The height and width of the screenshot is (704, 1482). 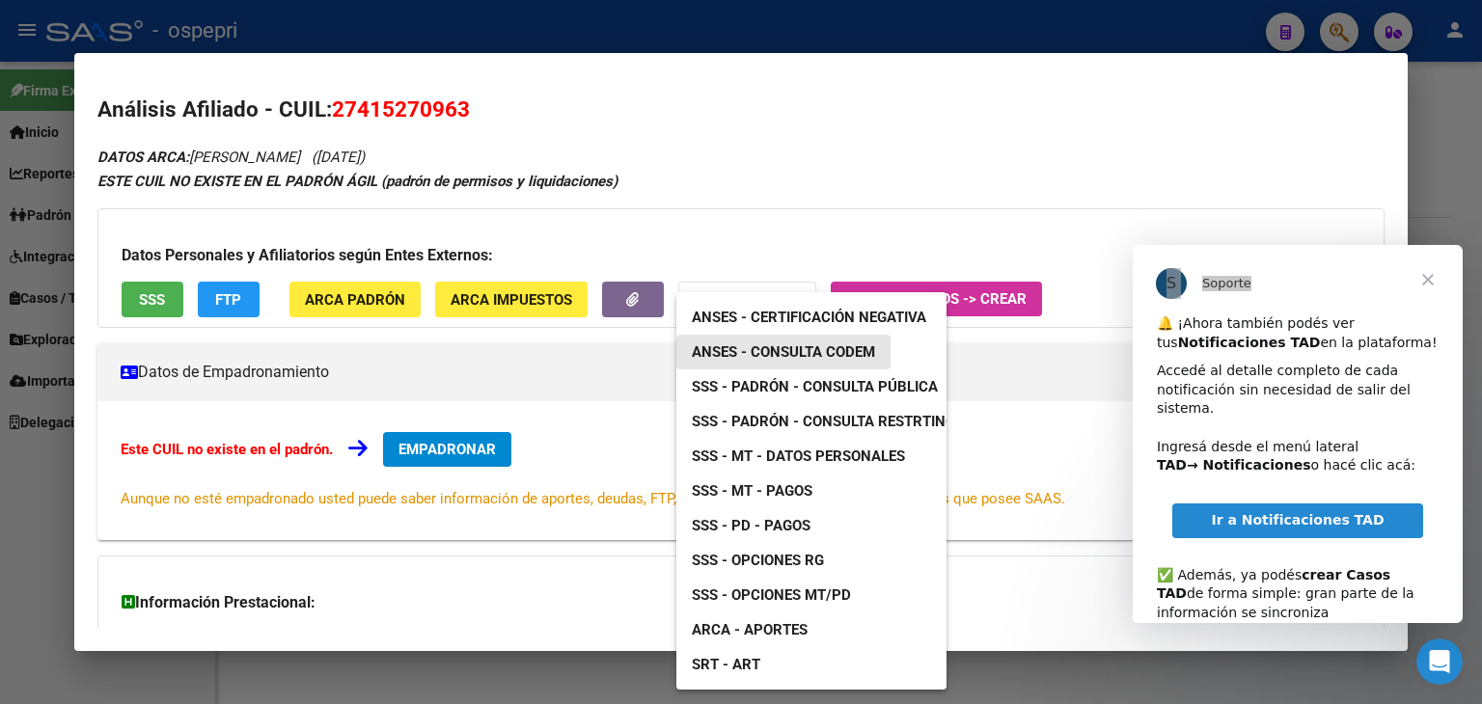 What do you see at coordinates (741, 110) in the screenshot?
I see `h2: Análisis Afiliado - CUIL:` at bounding box center [741, 110].